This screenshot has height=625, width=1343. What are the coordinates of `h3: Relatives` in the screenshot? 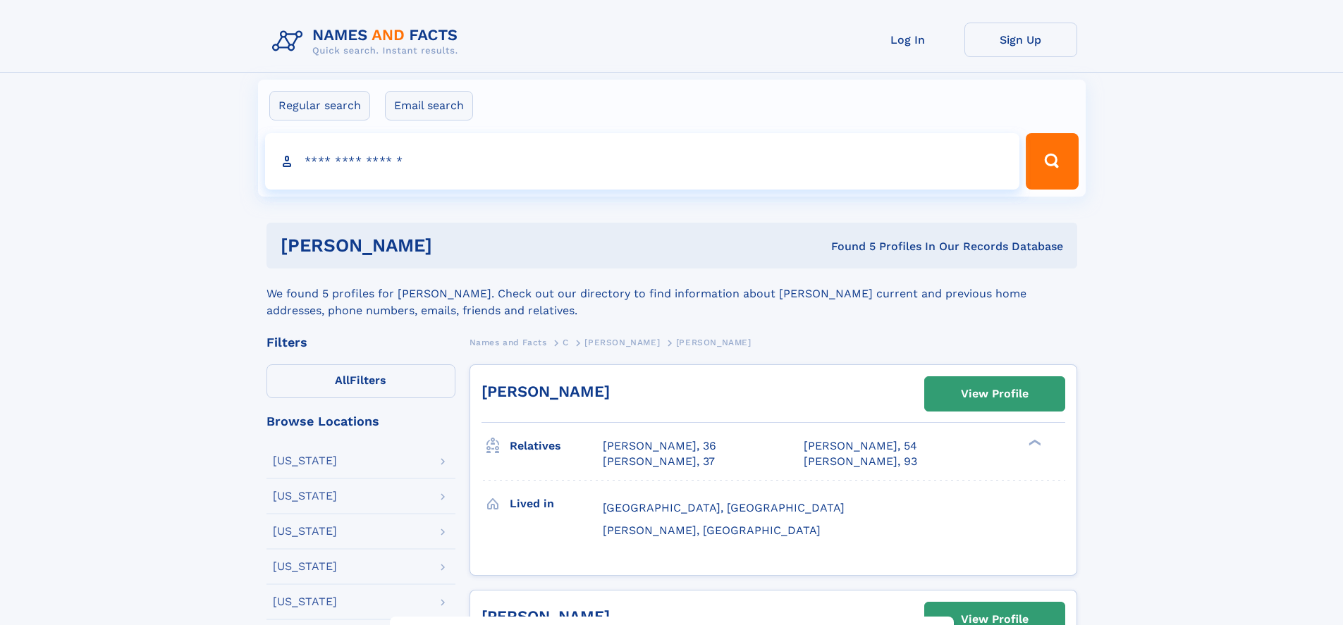 It's located at (556, 446).